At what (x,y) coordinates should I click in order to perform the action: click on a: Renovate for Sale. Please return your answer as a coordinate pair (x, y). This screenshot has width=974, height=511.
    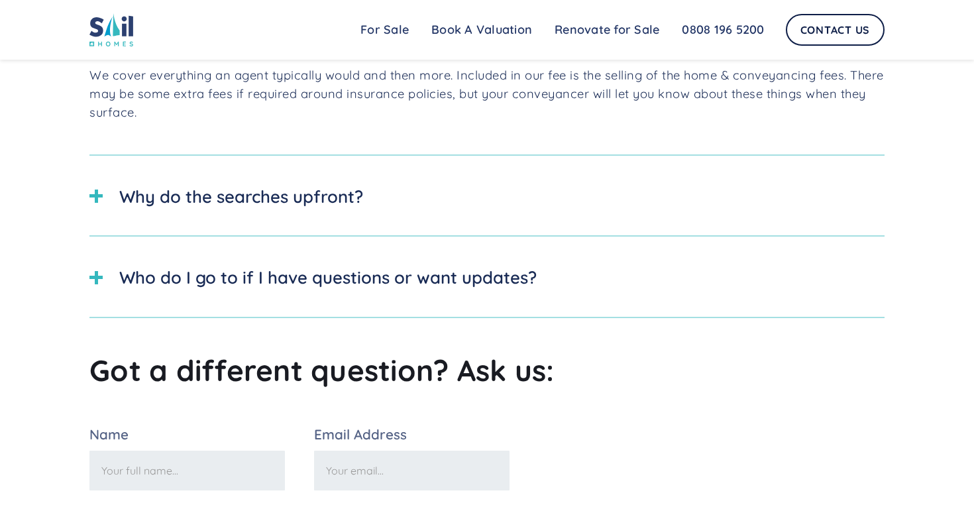
    Looking at the image, I should click on (607, 30).